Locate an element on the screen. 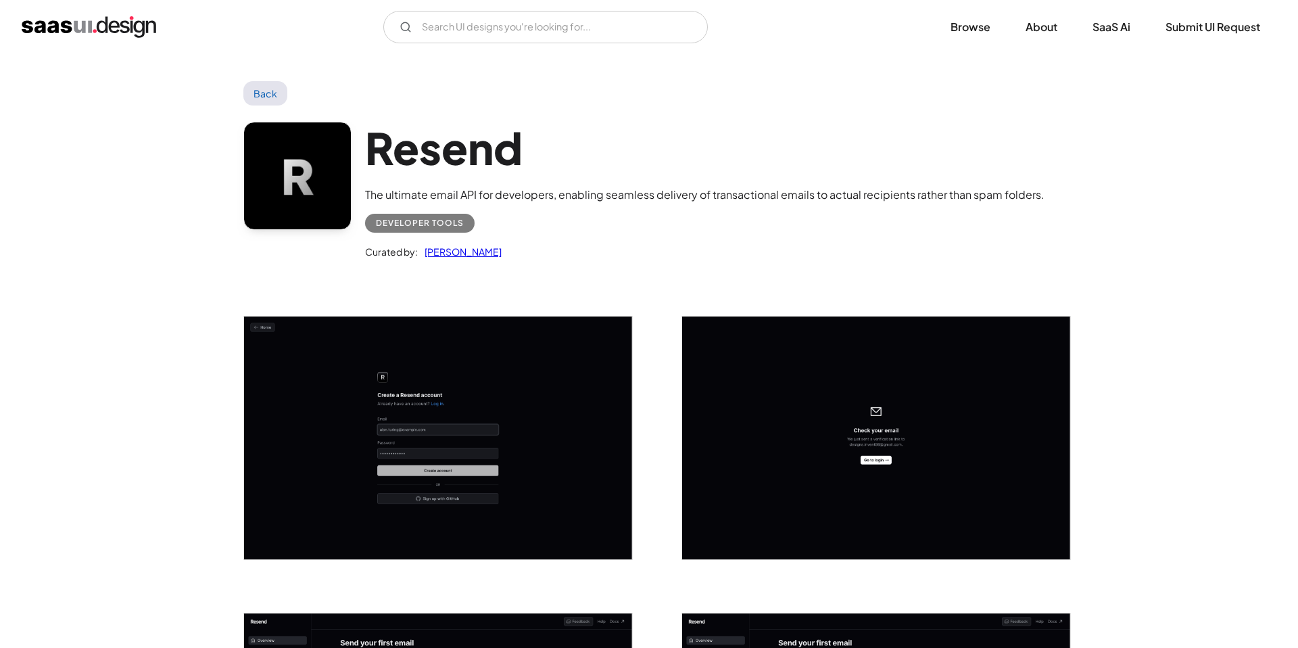 The width and height of the screenshot is (1298, 648). input: Search UI designs you're looking for... is located at coordinates (546, 27).